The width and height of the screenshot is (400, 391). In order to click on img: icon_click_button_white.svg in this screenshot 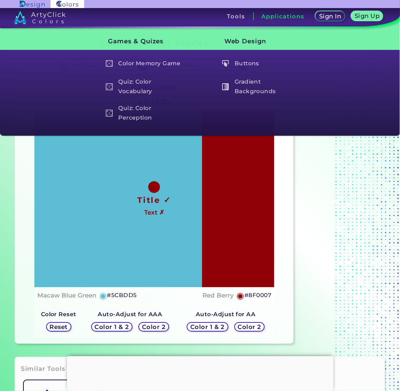, I will do `click(226, 63)`.